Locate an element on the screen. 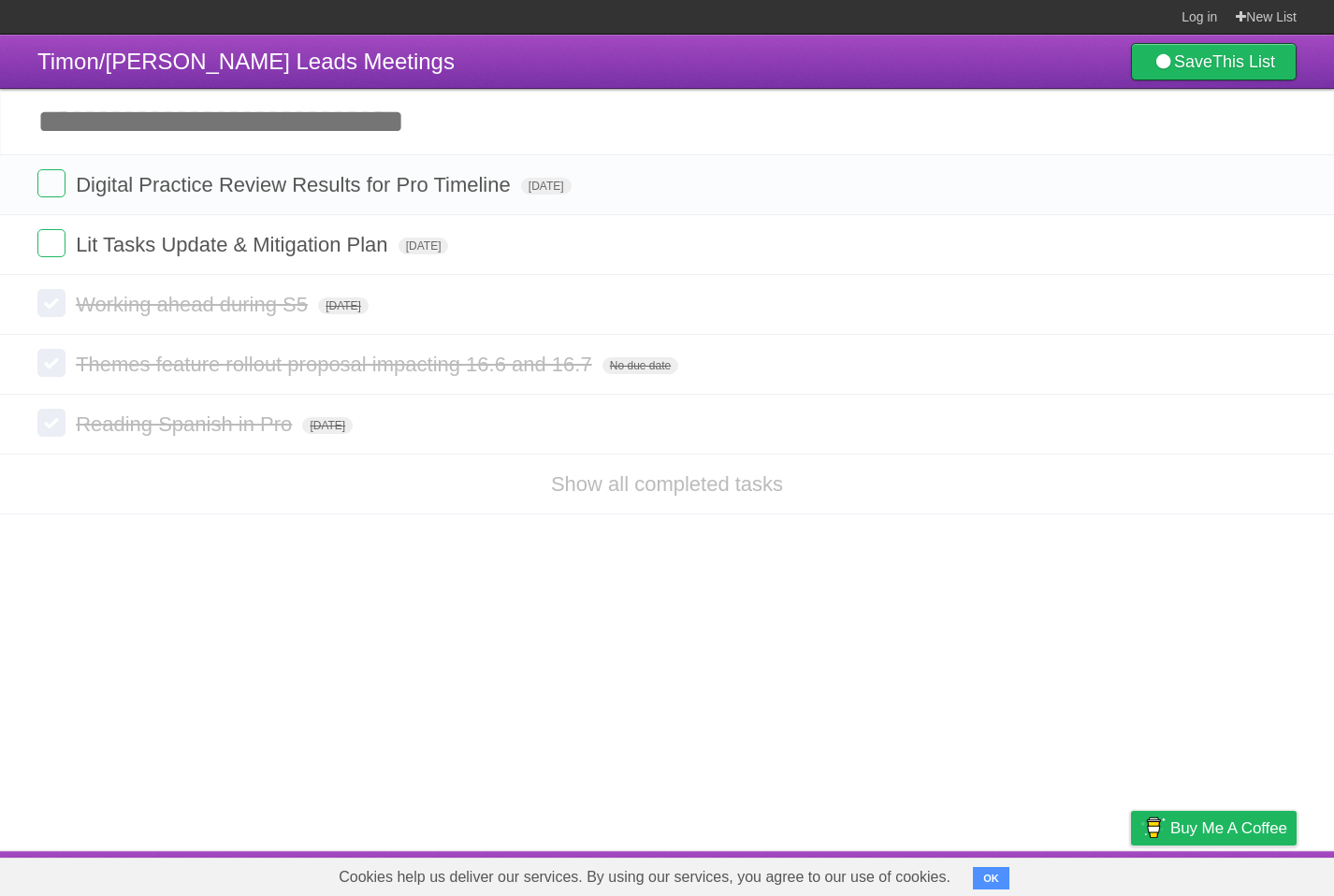 The height and width of the screenshot is (896, 1334). span: Buy me a coffee is located at coordinates (1228, 828).